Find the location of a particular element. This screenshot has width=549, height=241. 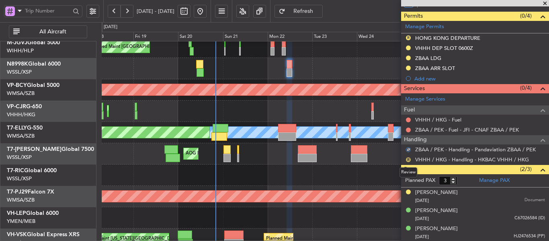

a: WIHH/HLP is located at coordinates (20, 51).